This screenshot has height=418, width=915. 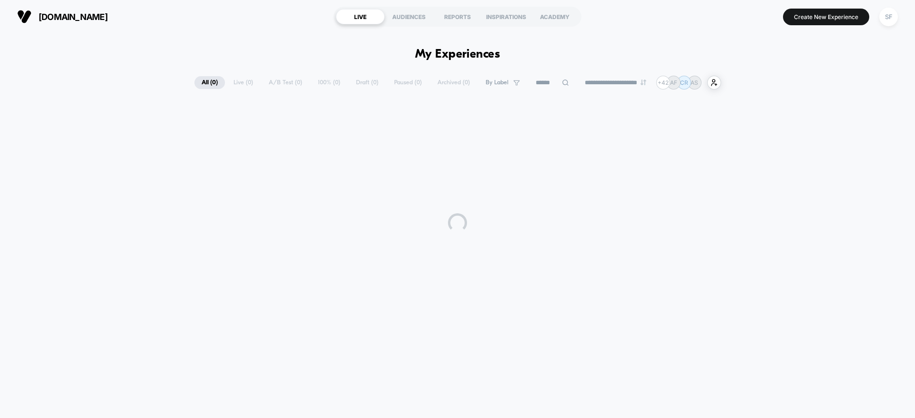 I want to click on p: AF, so click(x=673, y=82).